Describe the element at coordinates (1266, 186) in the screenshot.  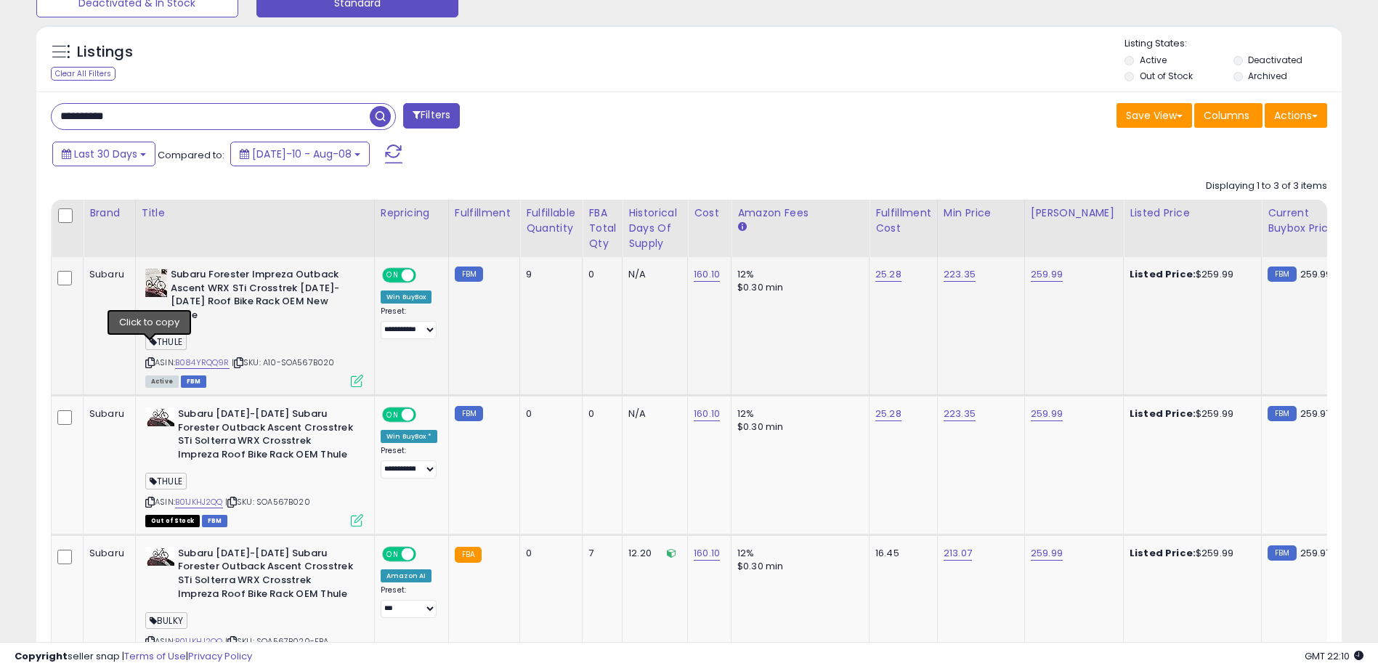
I see `div: Displaying 1 to 3 of 3 items` at that location.